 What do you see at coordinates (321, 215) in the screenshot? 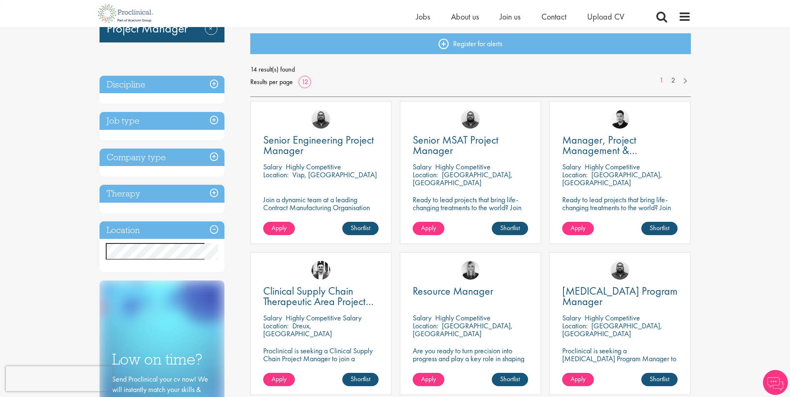
I see `p: Join a dynamic team at a leading Contract Manufacturing Organisation (CMO) and contribute to grou...` at bounding box center [321, 215].